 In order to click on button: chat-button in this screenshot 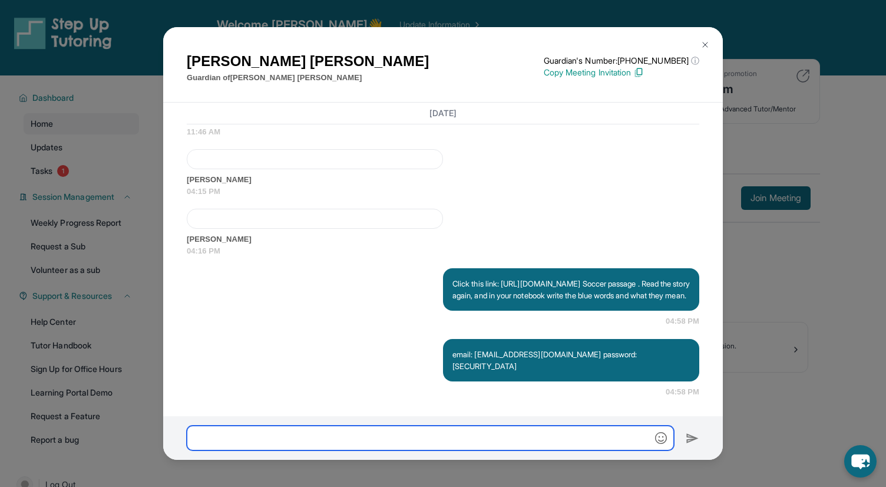, I will do `click(860, 461)`.